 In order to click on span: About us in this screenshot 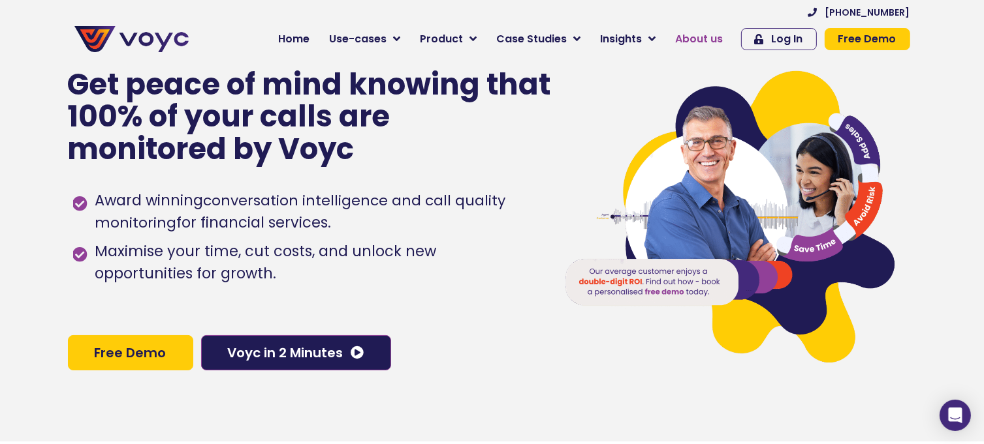, I will do `click(699, 39)`.